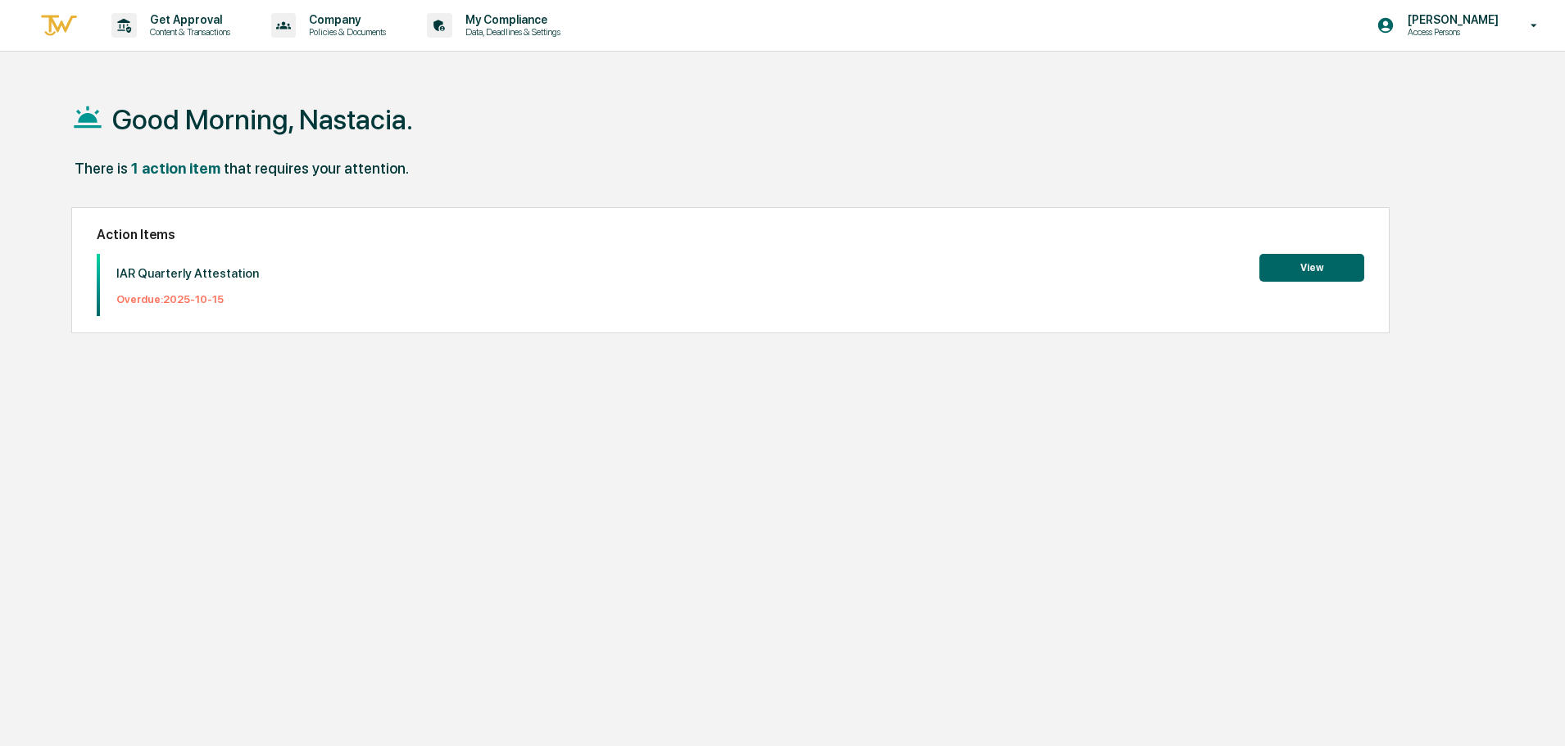 The width and height of the screenshot is (1565, 746). I want to click on a: View, so click(1312, 266).